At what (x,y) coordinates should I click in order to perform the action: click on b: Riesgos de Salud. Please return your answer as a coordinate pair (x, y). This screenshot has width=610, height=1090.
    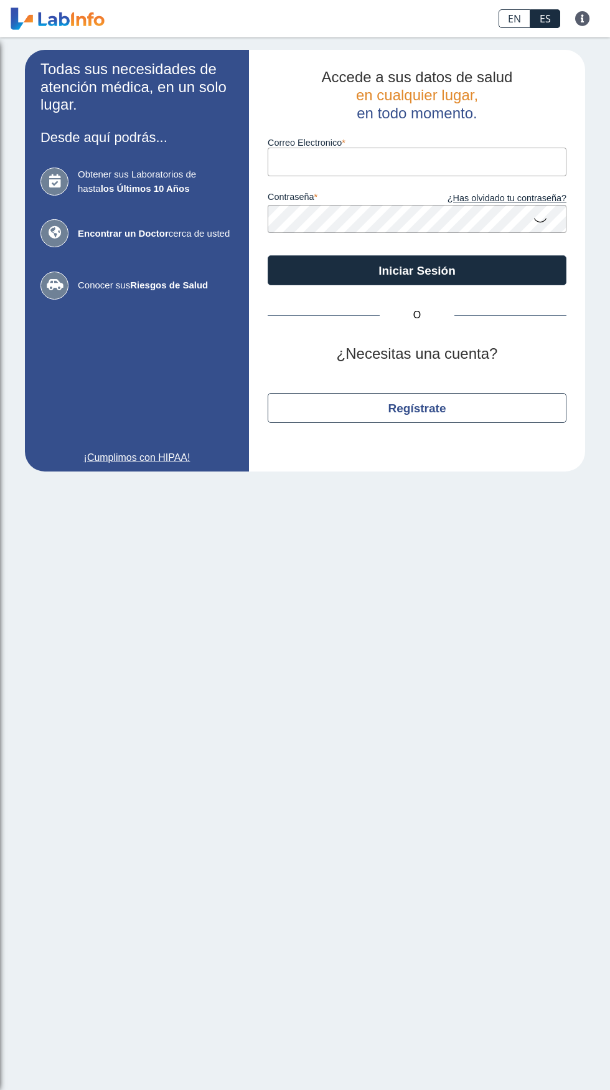
    Looking at the image, I should click on (169, 285).